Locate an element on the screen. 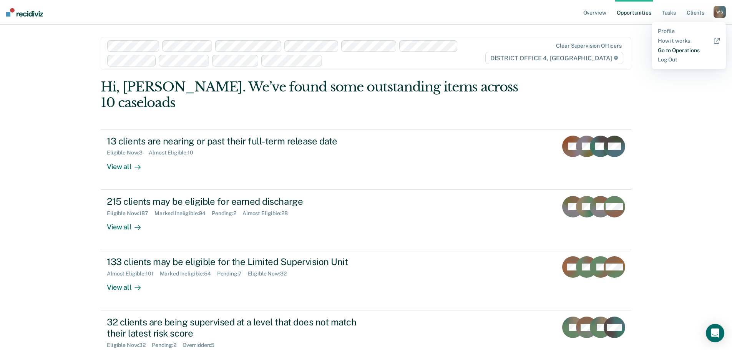 Image resolution: width=732 pixels, height=350 pixels. a: Profile is located at coordinates (689, 31).